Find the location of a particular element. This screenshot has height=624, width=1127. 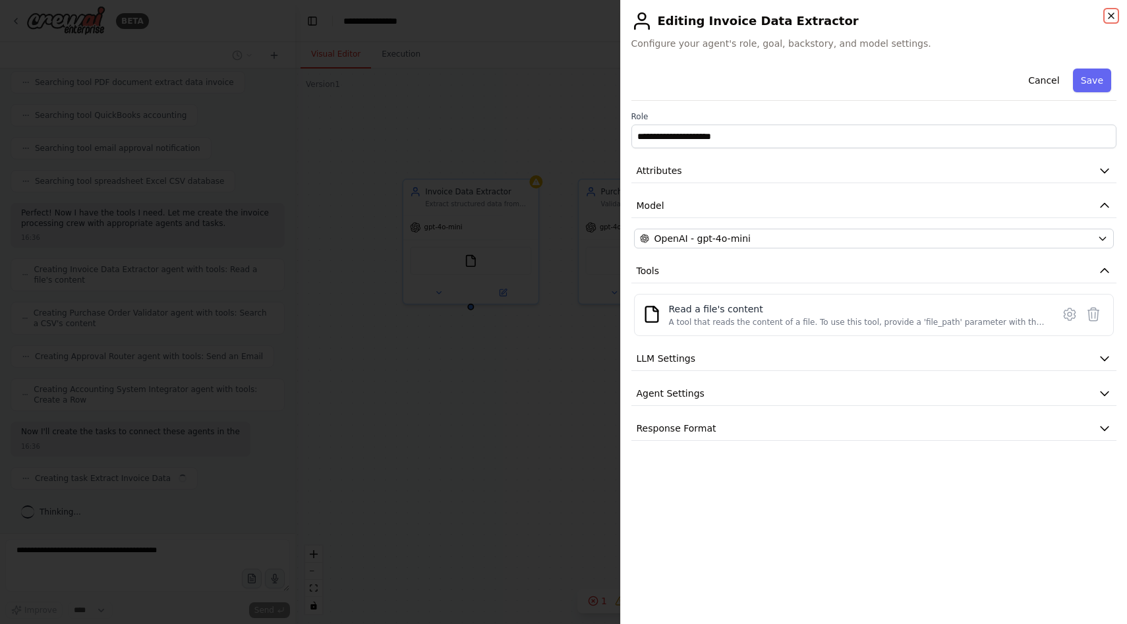

button: Save is located at coordinates (1092, 80).